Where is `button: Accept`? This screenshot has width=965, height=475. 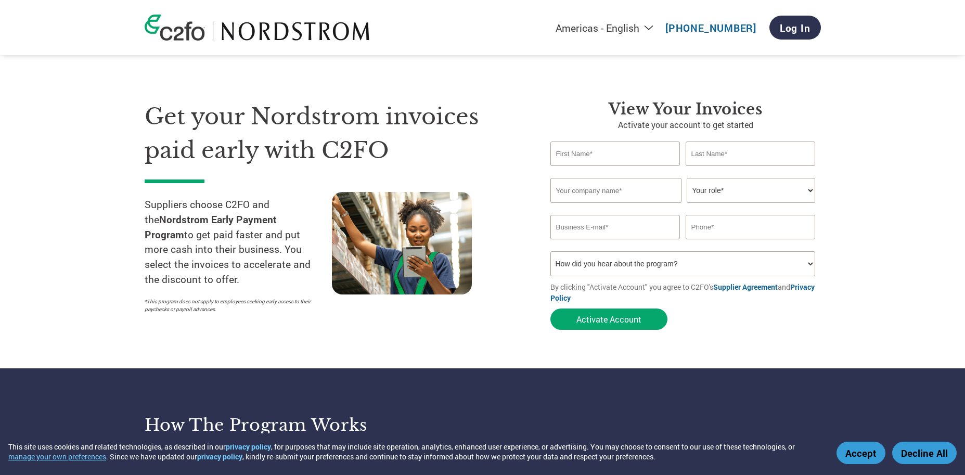
button: Accept is located at coordinates (861, 453).